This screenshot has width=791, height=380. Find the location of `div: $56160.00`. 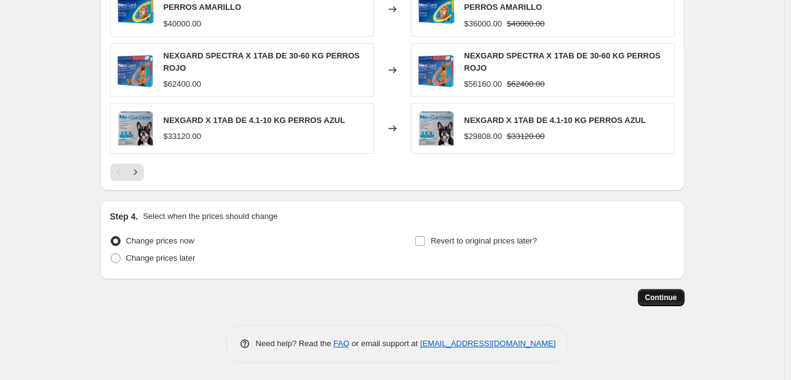

div: $56160.00 is located at coordinates (483, 84).